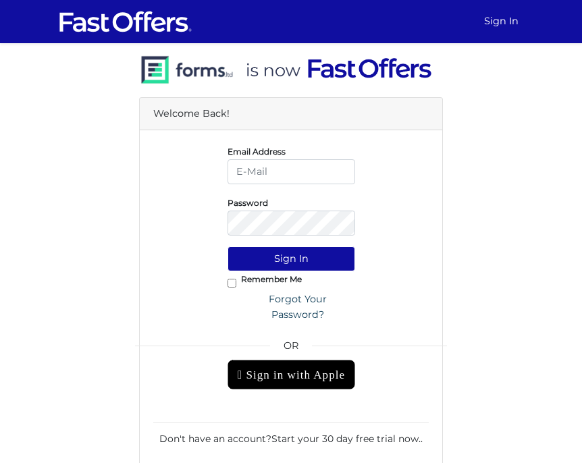  I want to click on input: E-Mail, so click(291, 172).